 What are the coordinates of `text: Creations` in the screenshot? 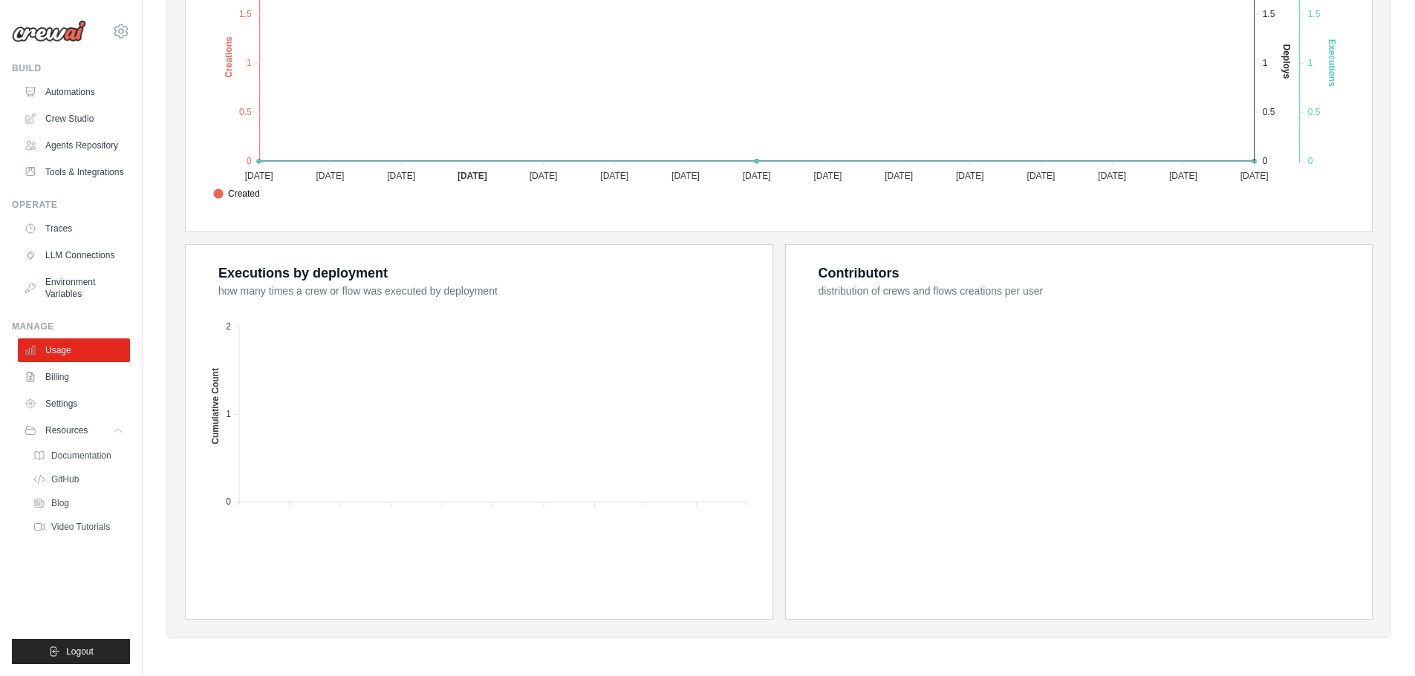 It's located at (229, 57).